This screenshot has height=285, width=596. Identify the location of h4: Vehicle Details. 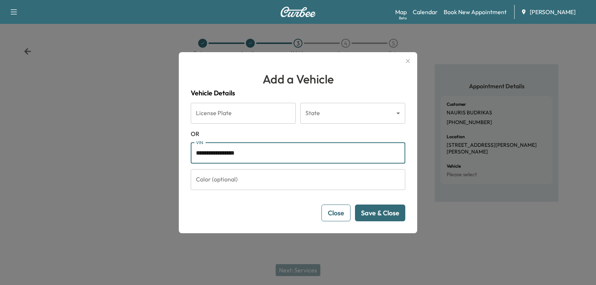
(298, 93).